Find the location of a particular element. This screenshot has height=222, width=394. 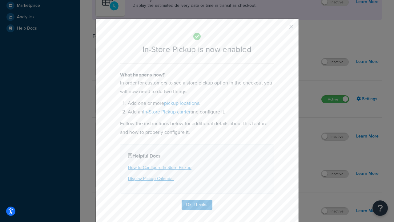

a: Display Pickup Calendar is located at coordinates (151, 178).